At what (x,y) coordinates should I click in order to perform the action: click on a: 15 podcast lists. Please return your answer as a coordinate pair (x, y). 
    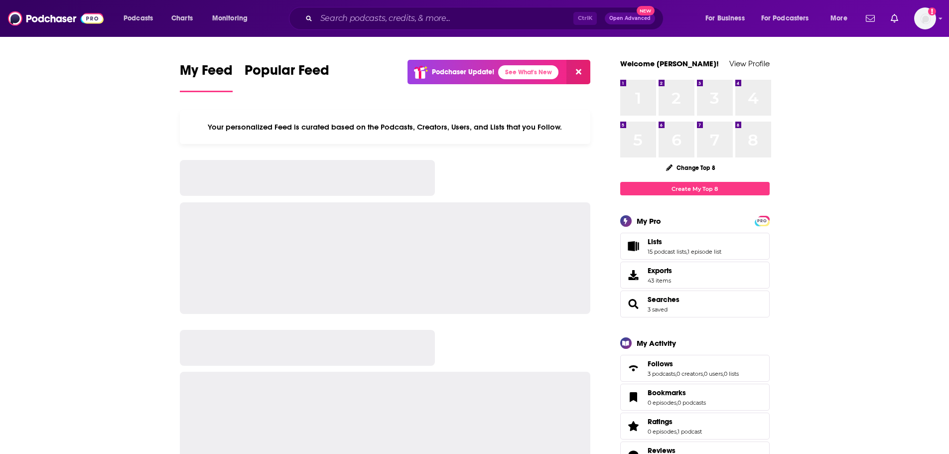
    Looking at the image, I should click on (667, 252).